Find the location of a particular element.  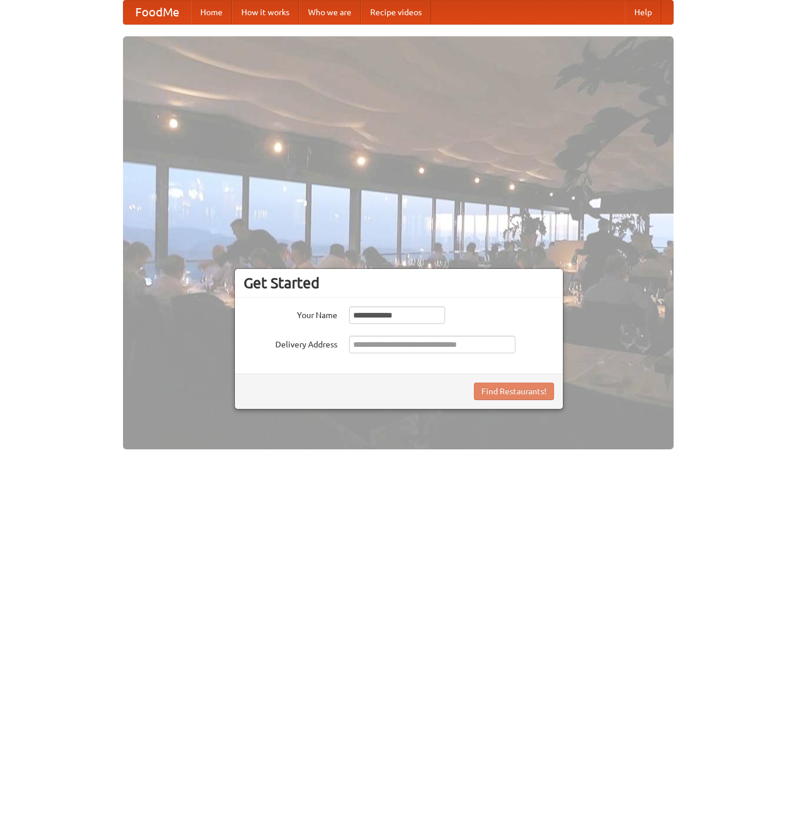

a: Who we are is located at coordinates (330, 12).